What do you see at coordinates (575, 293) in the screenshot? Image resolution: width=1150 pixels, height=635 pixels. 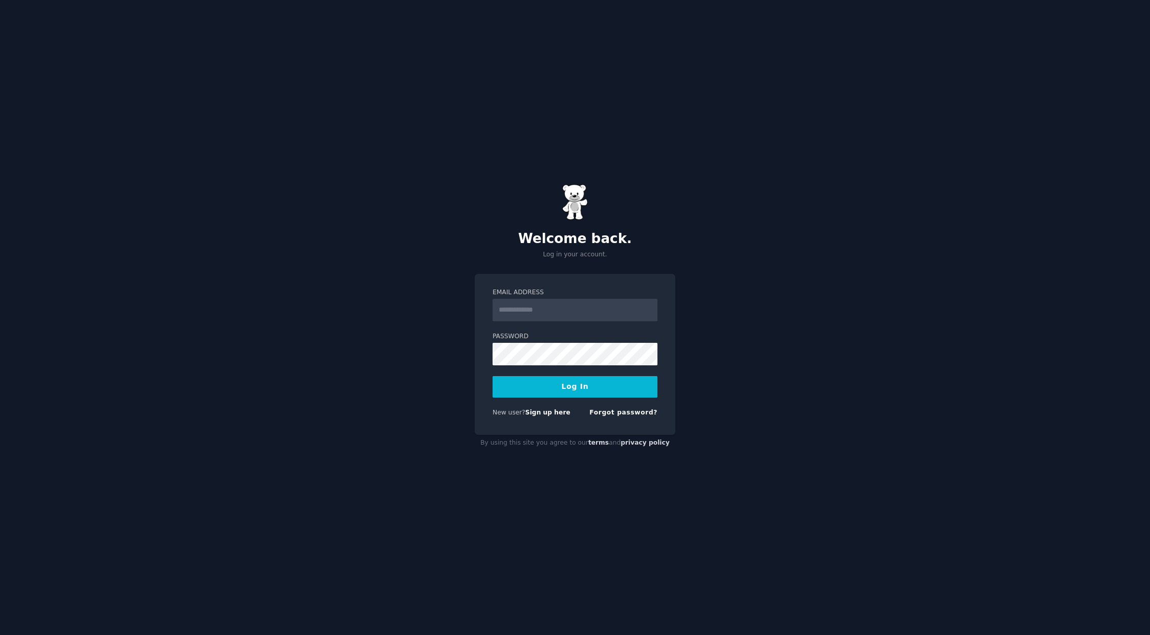 I see `label: Email Address` at bounding box center [575, 293].